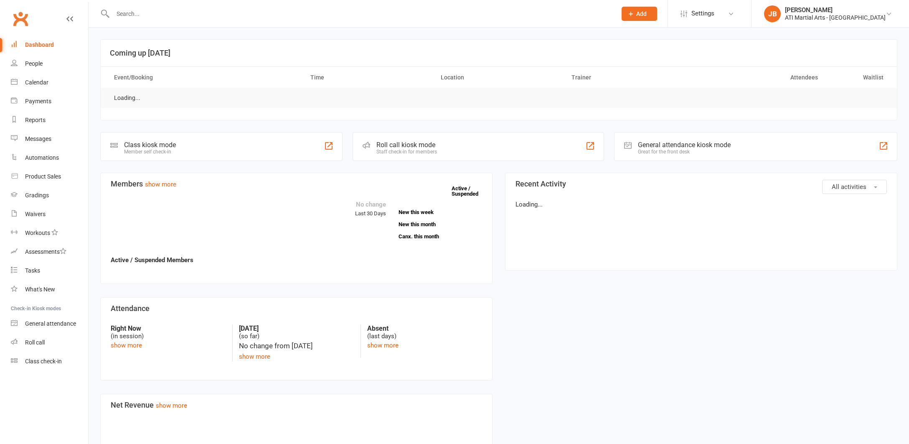 The image size is (909, 444). I want to click on a: Messages, so click(49, 139).